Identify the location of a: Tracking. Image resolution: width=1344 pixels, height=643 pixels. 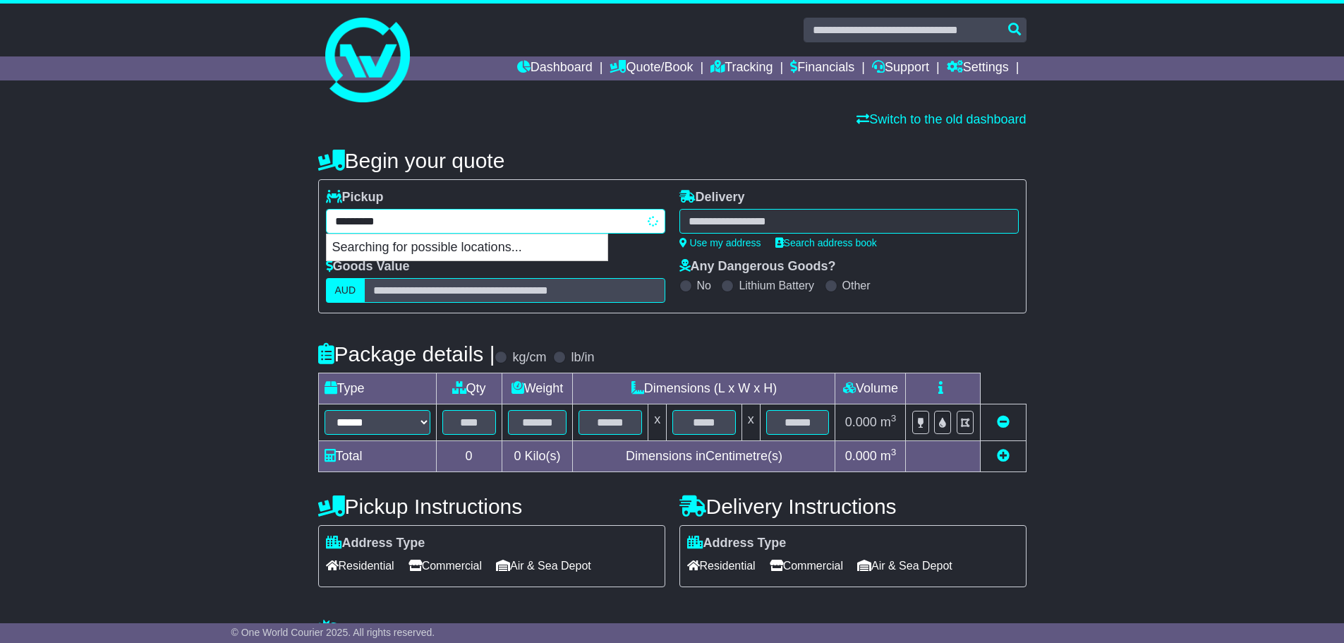
(742, 68).